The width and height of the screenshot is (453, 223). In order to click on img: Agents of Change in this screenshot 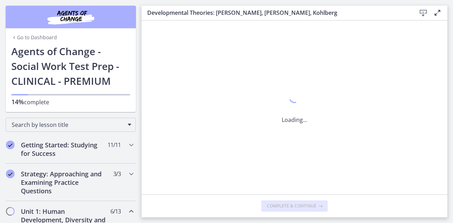, I will do `click(71, 17)`.